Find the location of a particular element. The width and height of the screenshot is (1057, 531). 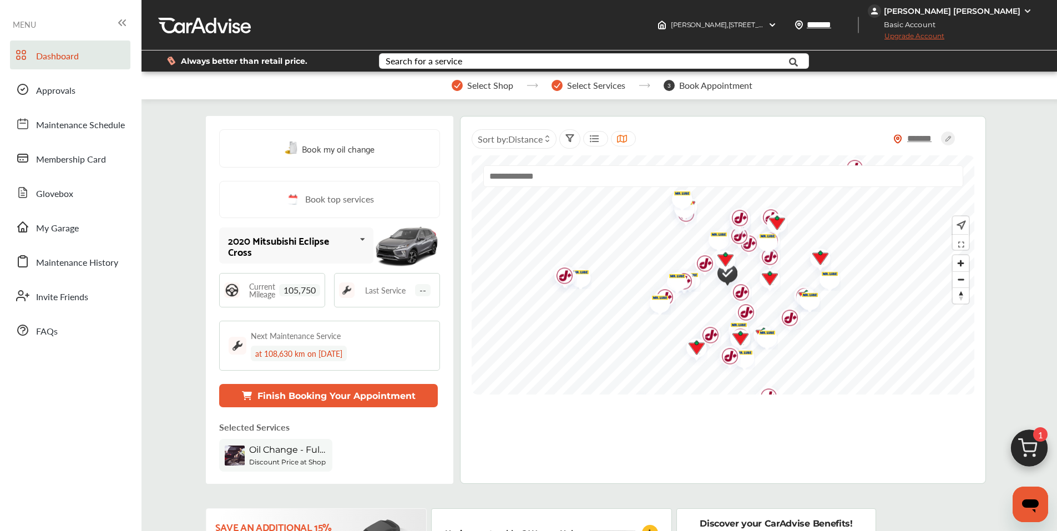

span: Dashboard is located at coordinates (57, 57).